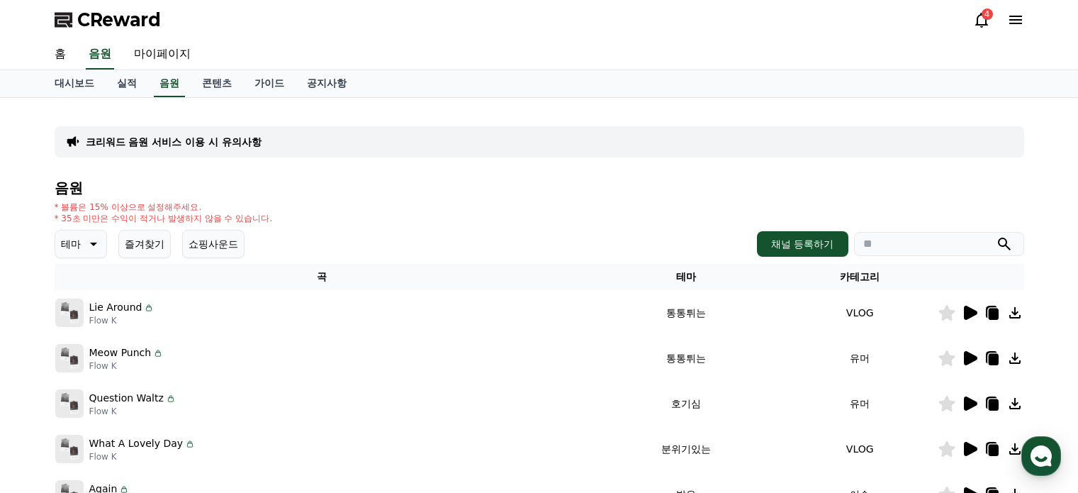 This screenshot has height=493, width=1078. I want to click on a: 채널 등록하기, so click(803, 244).